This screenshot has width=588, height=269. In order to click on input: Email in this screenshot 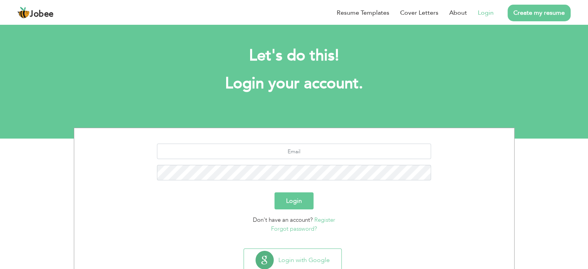, I will do `click(294, 151)`.